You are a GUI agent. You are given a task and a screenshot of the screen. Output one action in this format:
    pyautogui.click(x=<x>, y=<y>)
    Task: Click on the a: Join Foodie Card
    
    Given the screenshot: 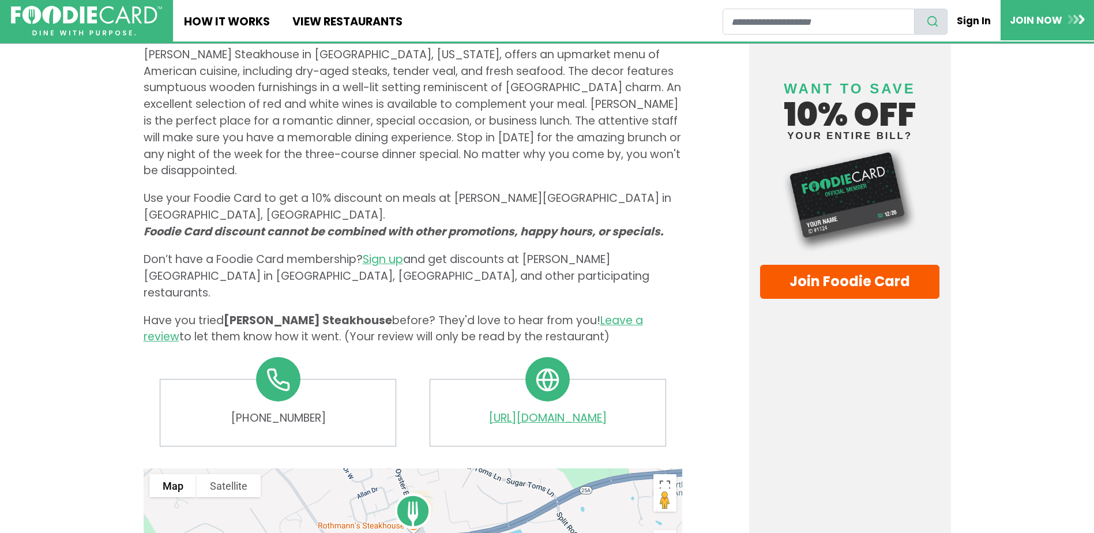 What is the action you would take?
    pyautogui.click(x=850, y=281)
    